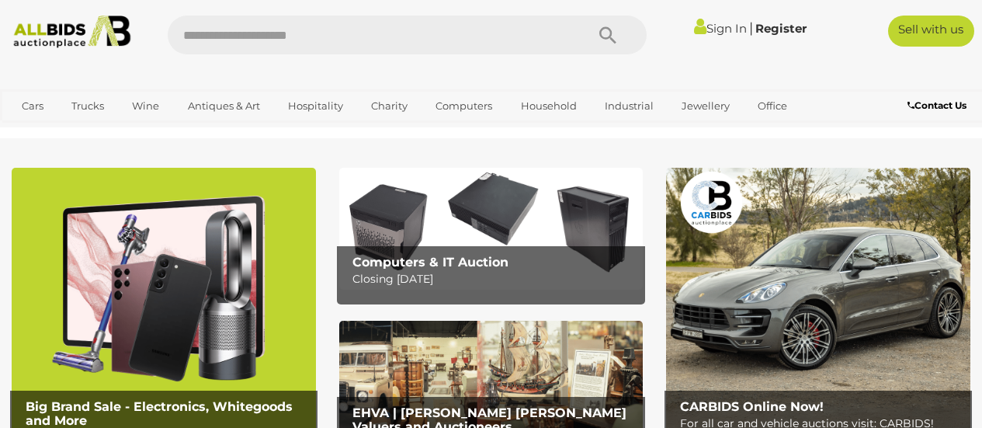 The image size is (982, 428). What do you see at coordinates (549, 106) in the screenshot?
I see `a: Household` at bounding box center [549, 106].